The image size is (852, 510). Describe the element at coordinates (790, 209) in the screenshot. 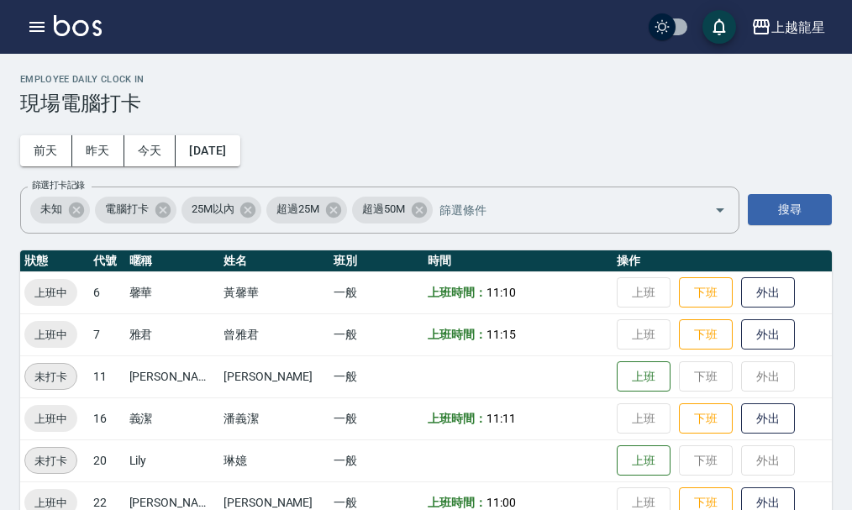

I see `button: 搜尋` at that location.